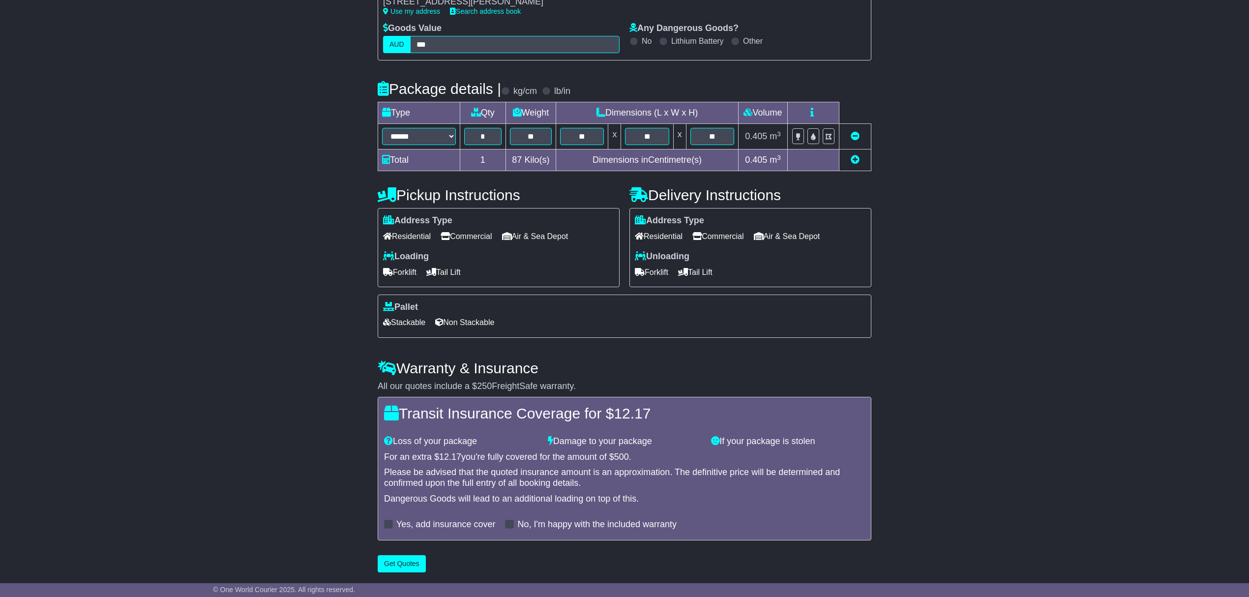 This screenshot has width=1249, height=597. Describe the element at coordinates (647, 160) in the screenshot. I see `td: Dimensions in Centimetre(s)` at that location.